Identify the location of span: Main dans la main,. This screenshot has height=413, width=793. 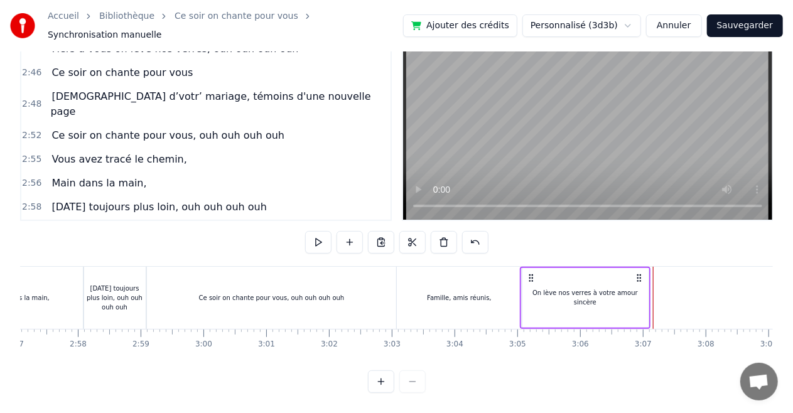
(99, 183).